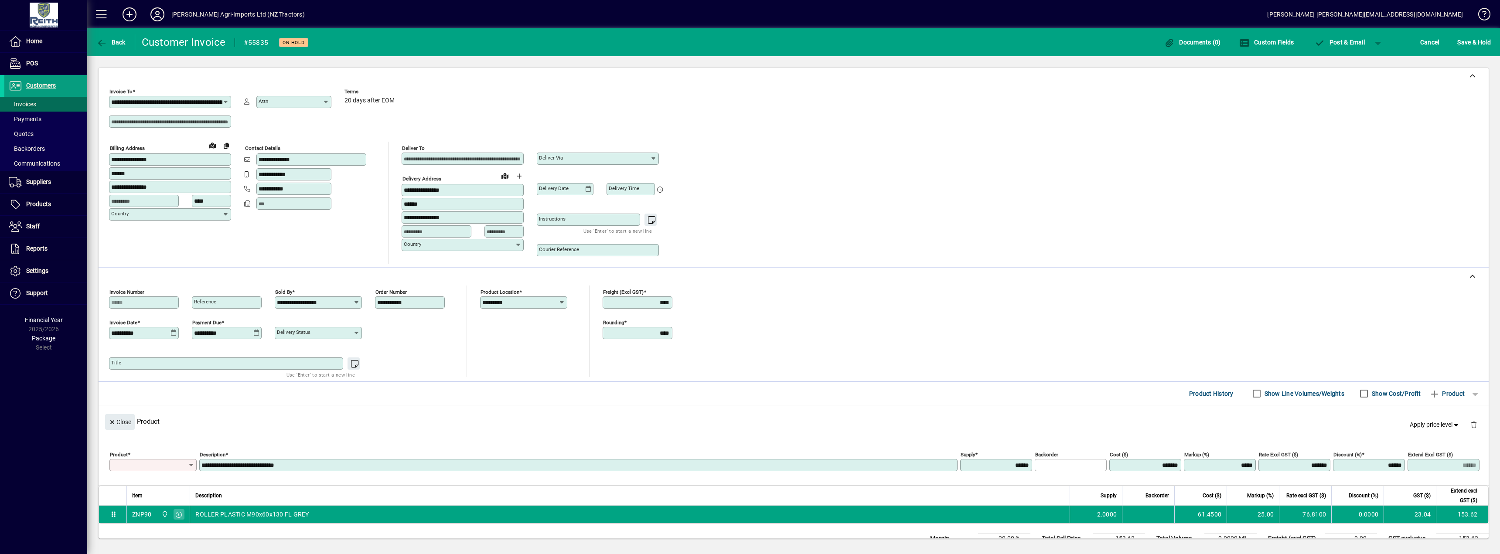 The height and width of the screenshot is (554, 1500). What do you see at coordinates (46, 205) in the screenshot?
I see `a: Products` at bounding box center [46, 205].